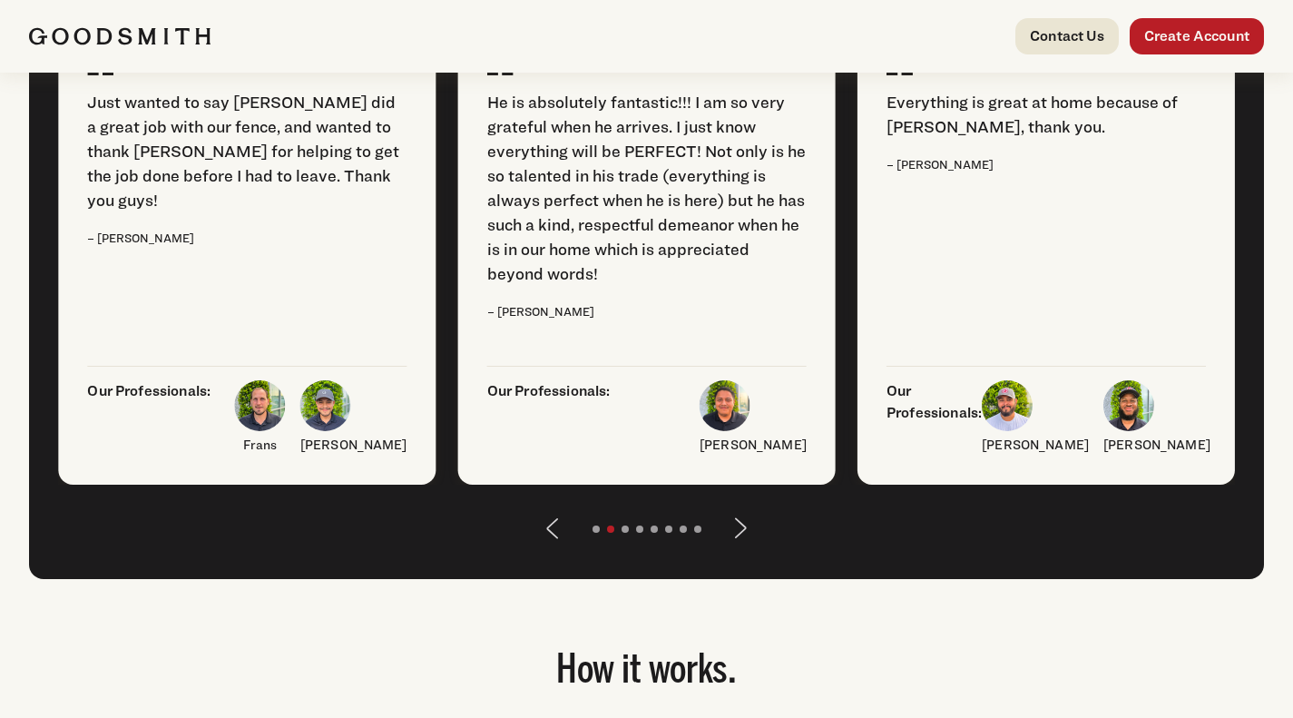 The height and width of the screenshot is (718, 1293). What do you see at coordinates (625, 529) in the screenshot?
I see `li: Page dot 3` at bounding box center [625, 529].